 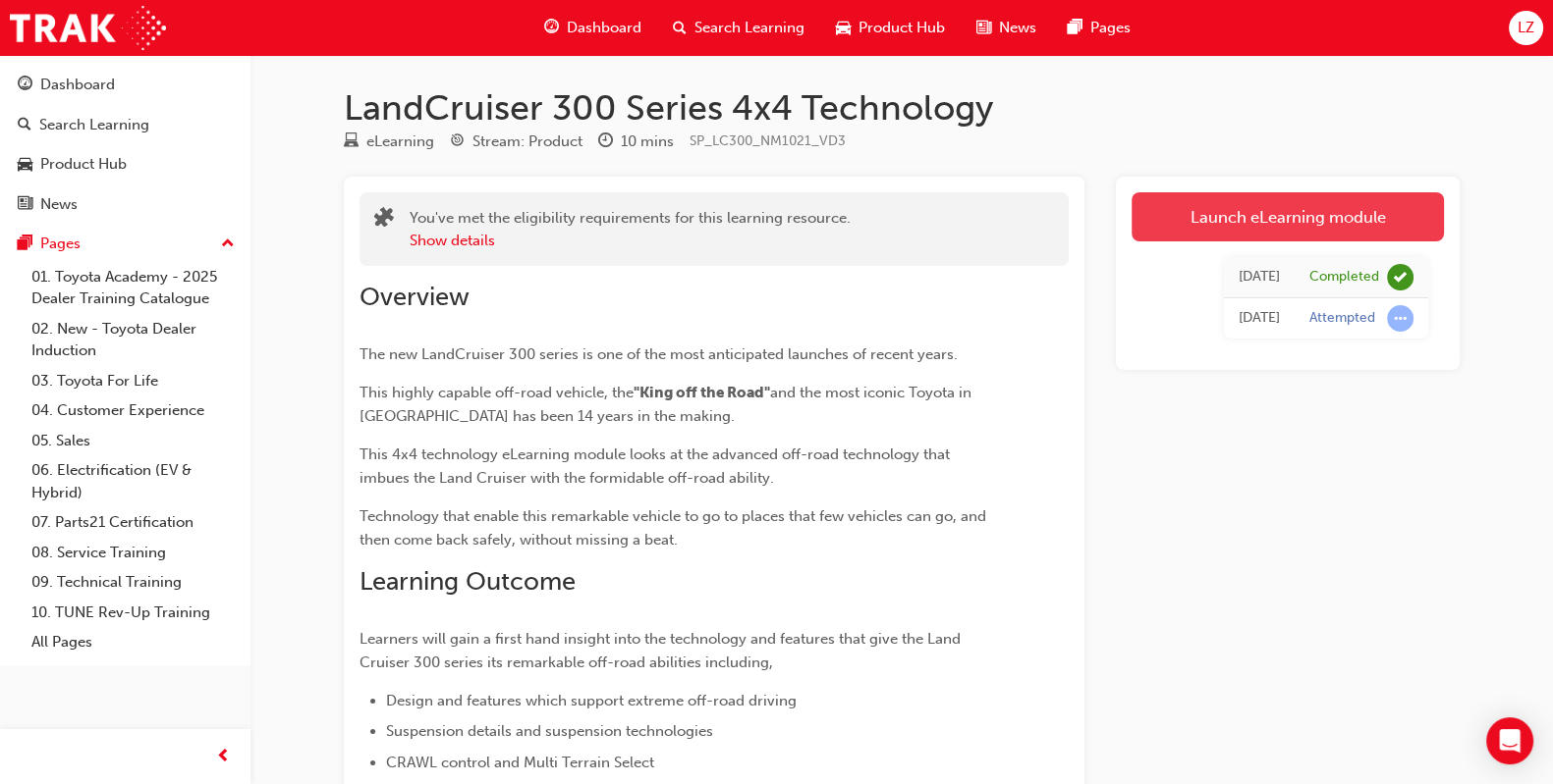 What do you see at coordinates (1006, 28) in the screenshot?
I see `a: news-iconNews` at bounding box center [1006, 28].